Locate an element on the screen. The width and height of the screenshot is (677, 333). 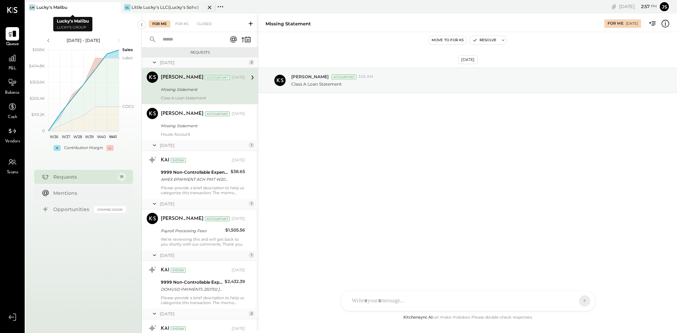
text: $404.8K is located at coordinates (37, 66).